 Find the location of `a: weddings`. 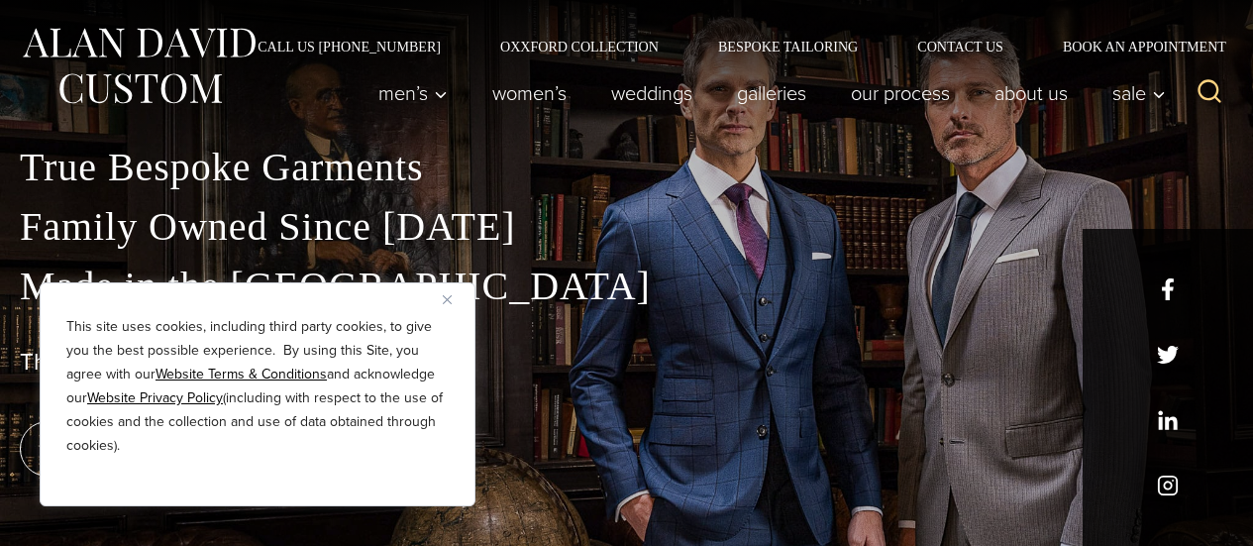

a: weddings is located at coordinates (652, 93).